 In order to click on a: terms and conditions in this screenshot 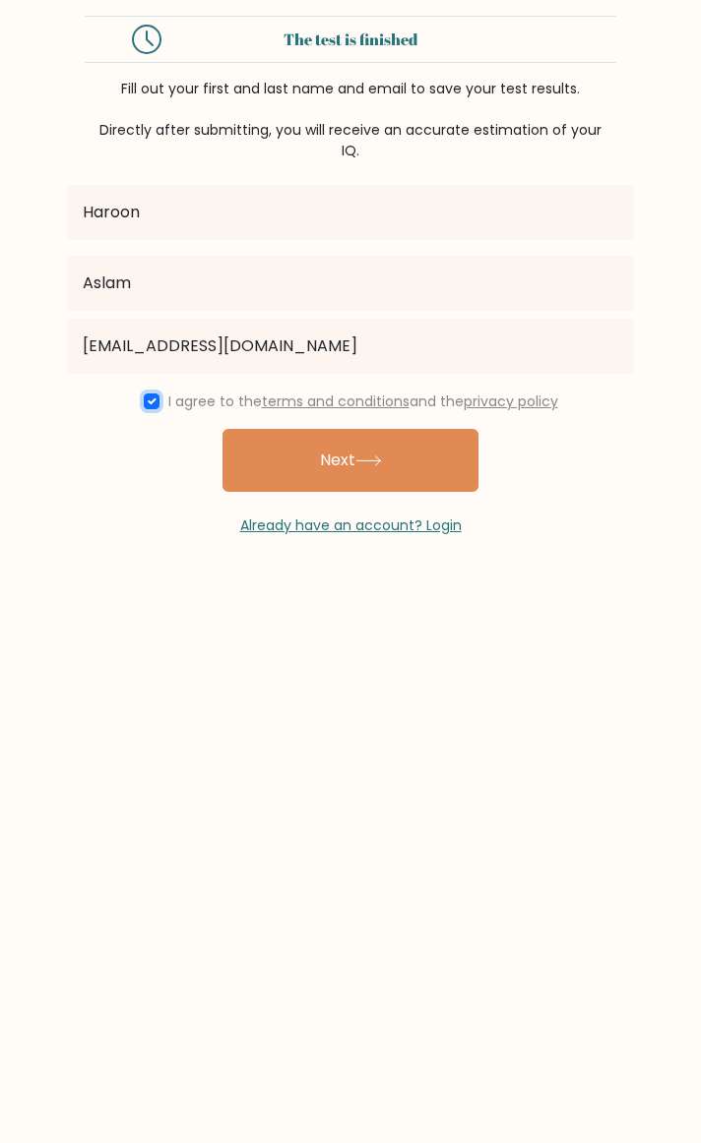, I will do `click(336, 401)`.